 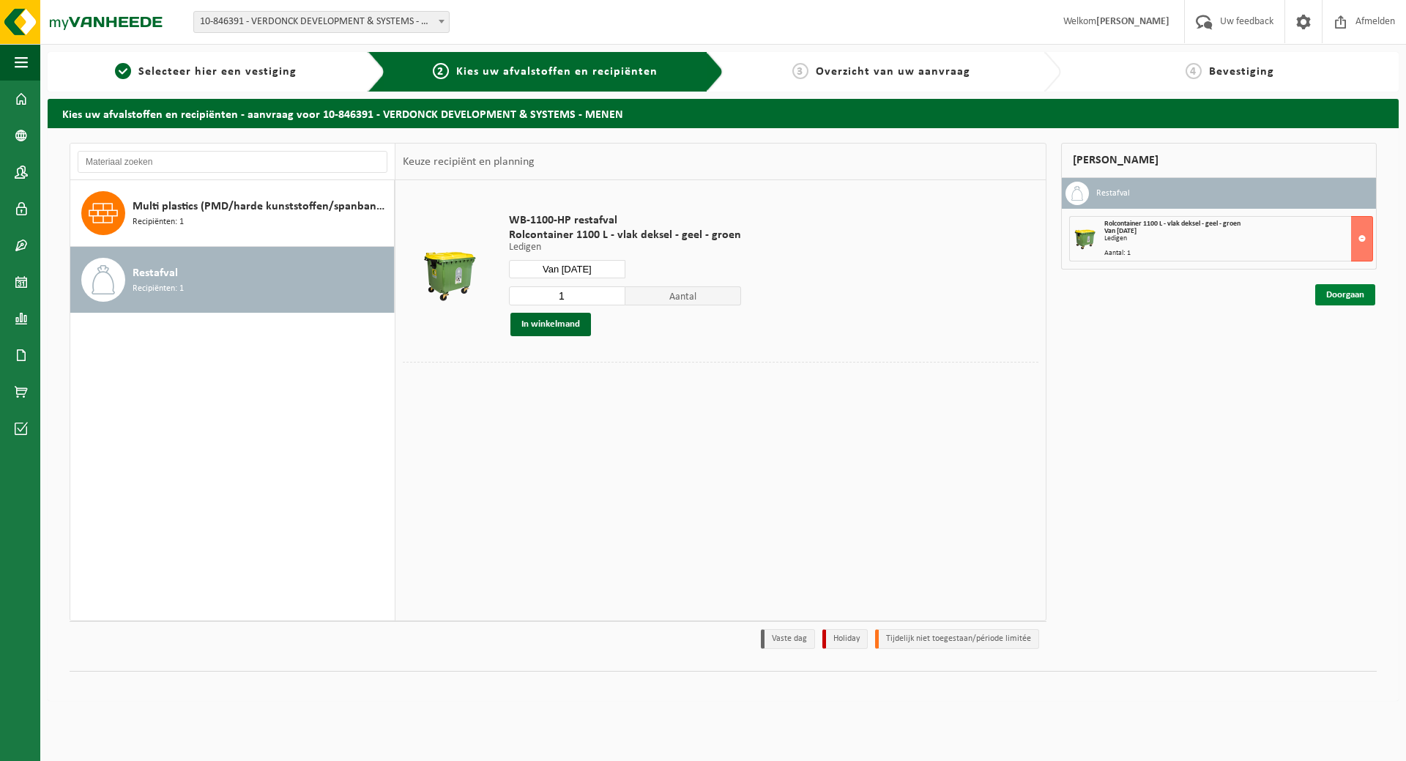 What do you see at coordinates (232, 213) in the screenshot?
I see `button: Multi plastics (PMD/harde kunststoffen/spanbanden/EPS/folie naturel/folie gemengd) Recipiënten: 1` at bounding box center [232, 213].